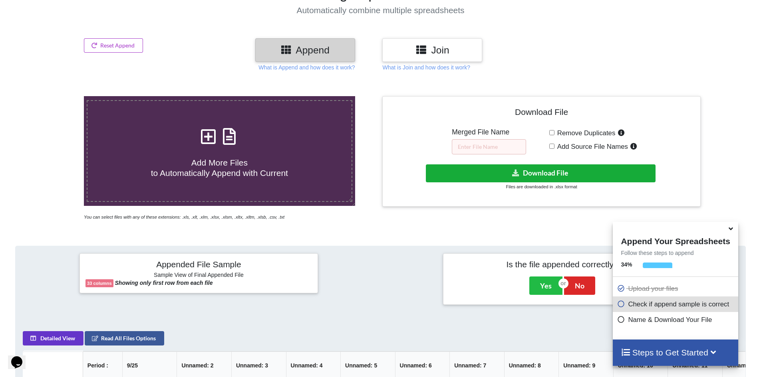 The image size is (761, 377). I want to click on span: Add More Files to Automatically Append with Current, so click(219, 168).